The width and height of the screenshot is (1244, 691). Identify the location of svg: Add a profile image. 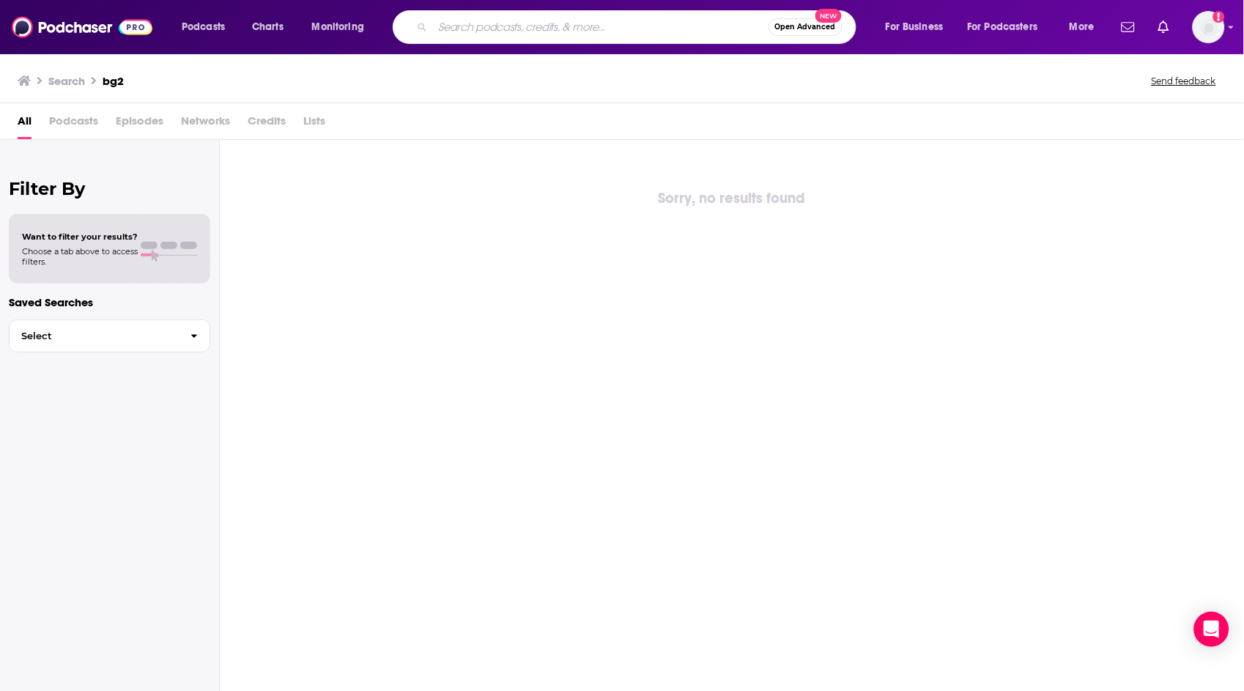
(1219, 17).